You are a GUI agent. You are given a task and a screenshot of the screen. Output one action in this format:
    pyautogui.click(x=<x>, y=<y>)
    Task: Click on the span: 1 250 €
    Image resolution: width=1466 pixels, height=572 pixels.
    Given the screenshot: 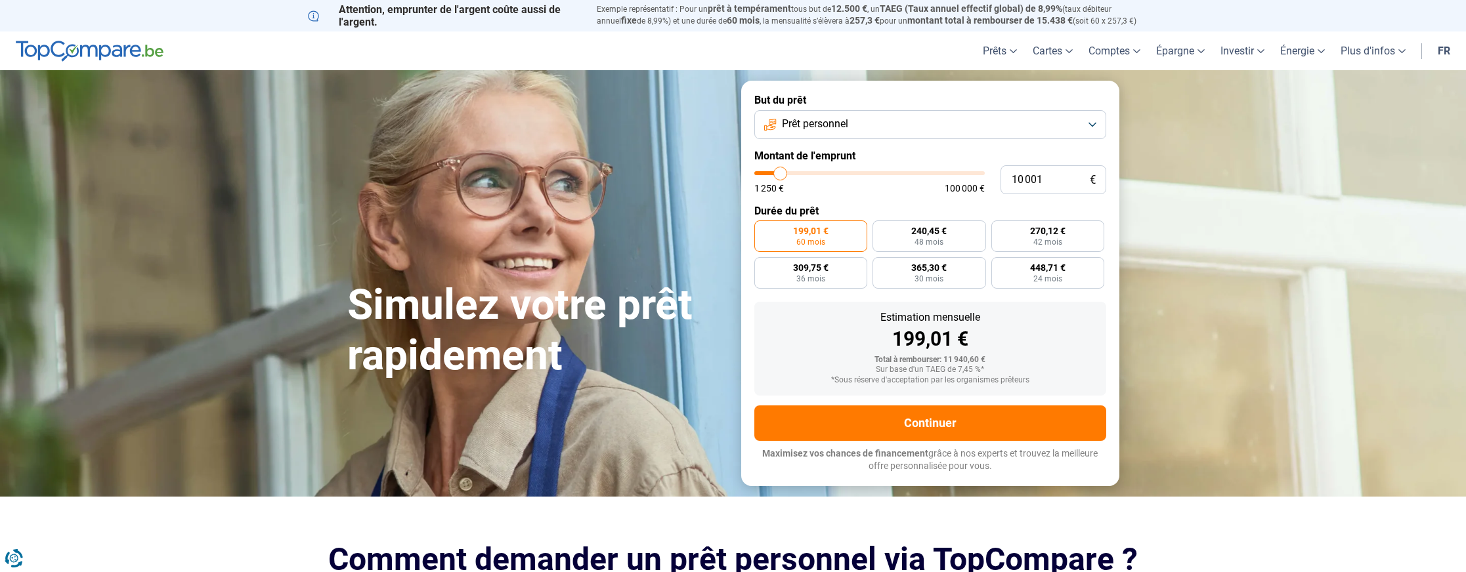 What is the action you would take?
    pyautogui.click(x=769, y=188)
    